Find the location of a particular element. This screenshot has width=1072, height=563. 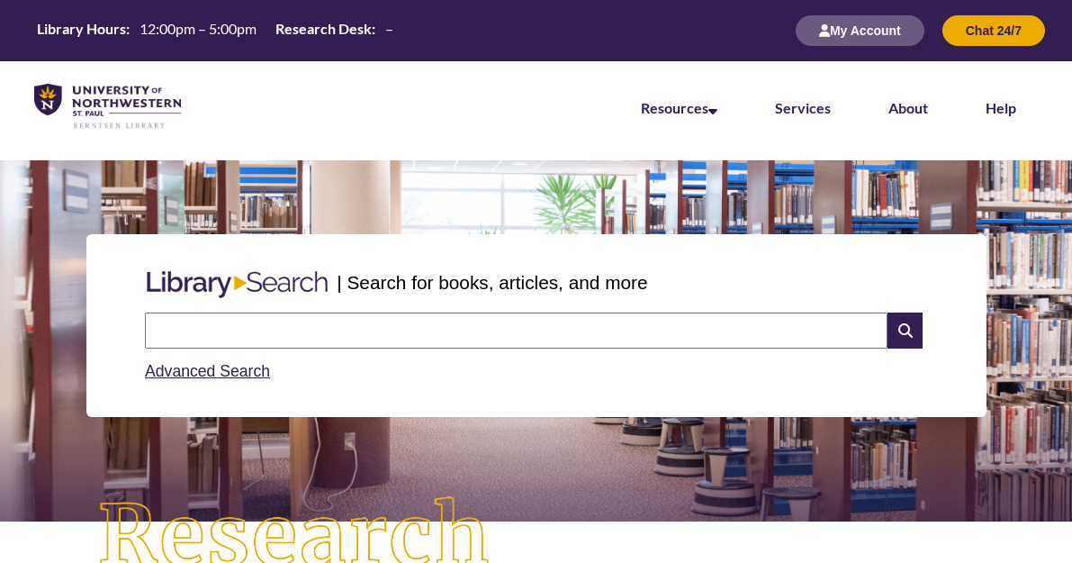

a: My Account is located at coordinates (860, 30).